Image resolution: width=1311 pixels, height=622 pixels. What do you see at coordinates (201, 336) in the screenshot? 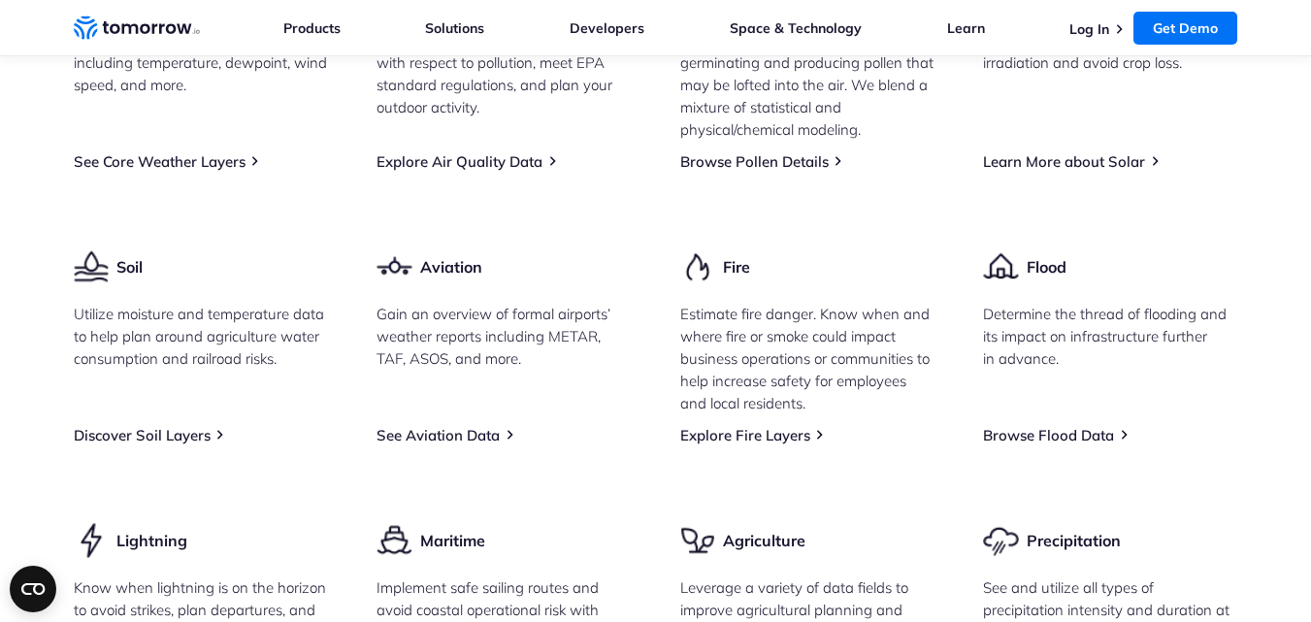
I see `p: Utilize moisture and temperature data to help plan around agriculture water consumption and railr...` at bounding box center [201, 336].